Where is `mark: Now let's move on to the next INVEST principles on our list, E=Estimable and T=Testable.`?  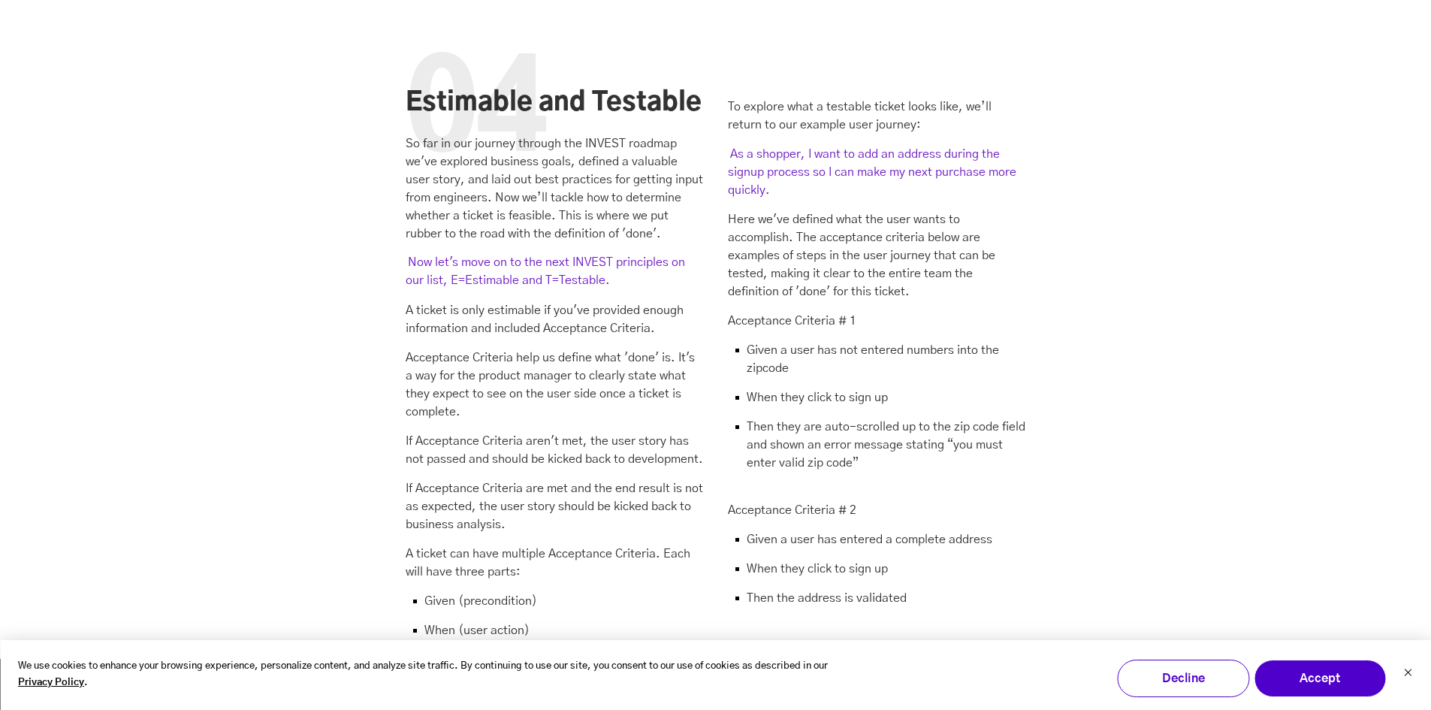
mark: Now let's move on to the next INVEST principles on our list, E=Estimable and T=Testable. is located at coordinates (545, 271).